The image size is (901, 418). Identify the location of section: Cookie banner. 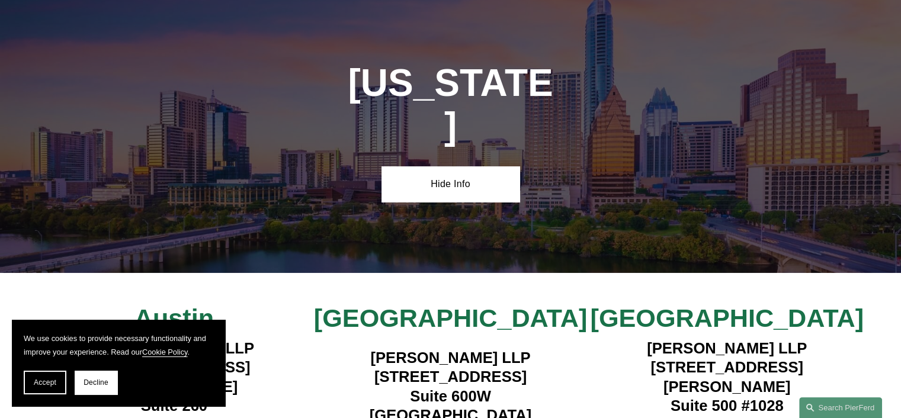
(118, 363).